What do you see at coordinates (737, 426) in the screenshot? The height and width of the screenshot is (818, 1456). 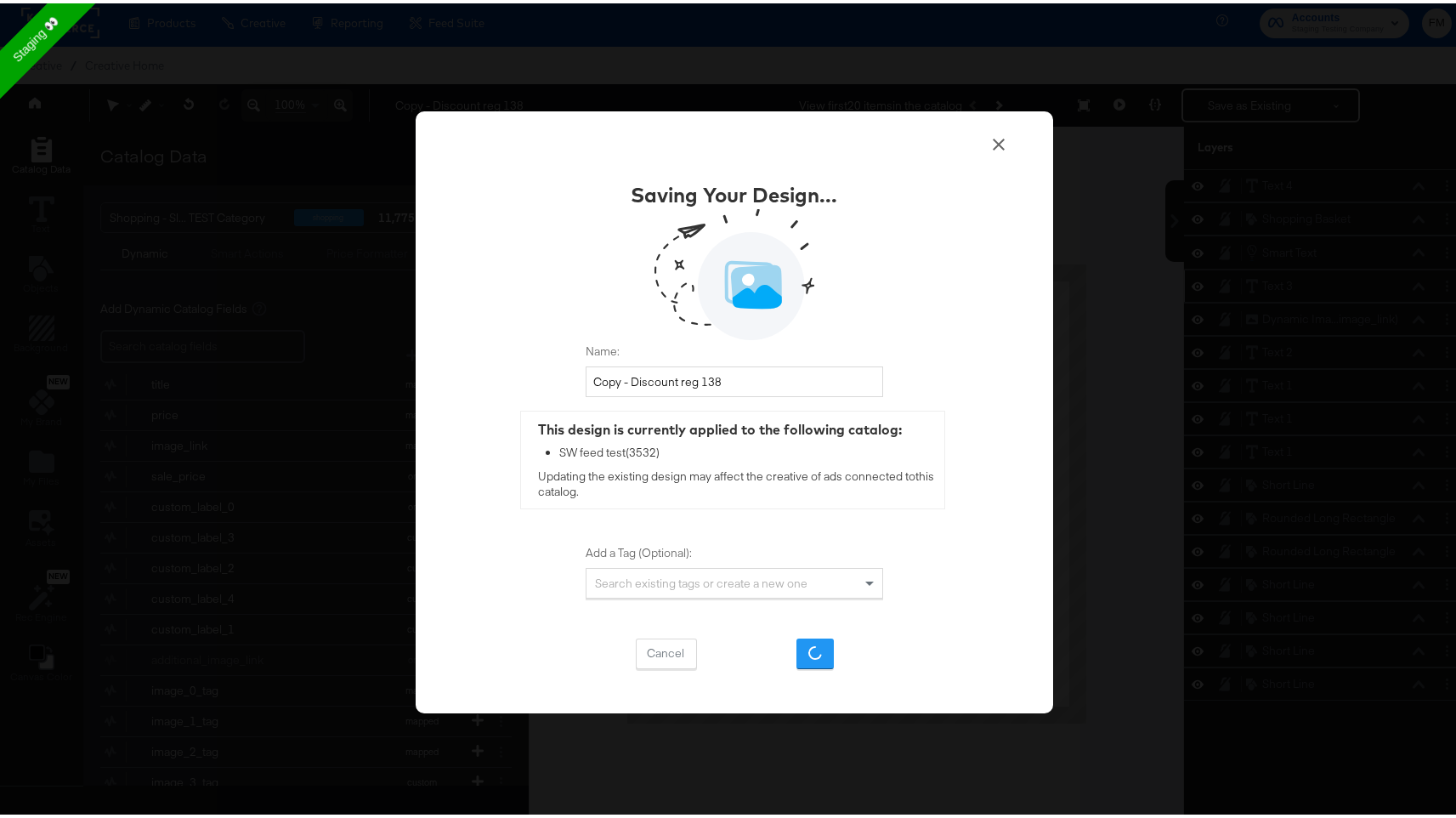 I see `div: This design is currently applied to the following catalog:` at bounding box center [737, 426].